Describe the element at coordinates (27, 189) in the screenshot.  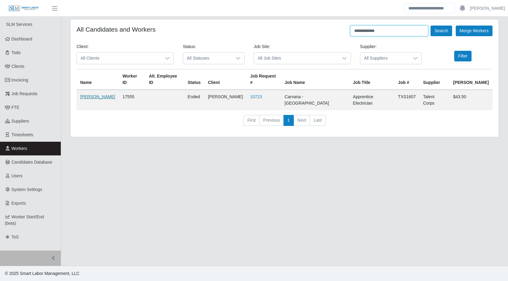
I see `span: System Settings` at that location.